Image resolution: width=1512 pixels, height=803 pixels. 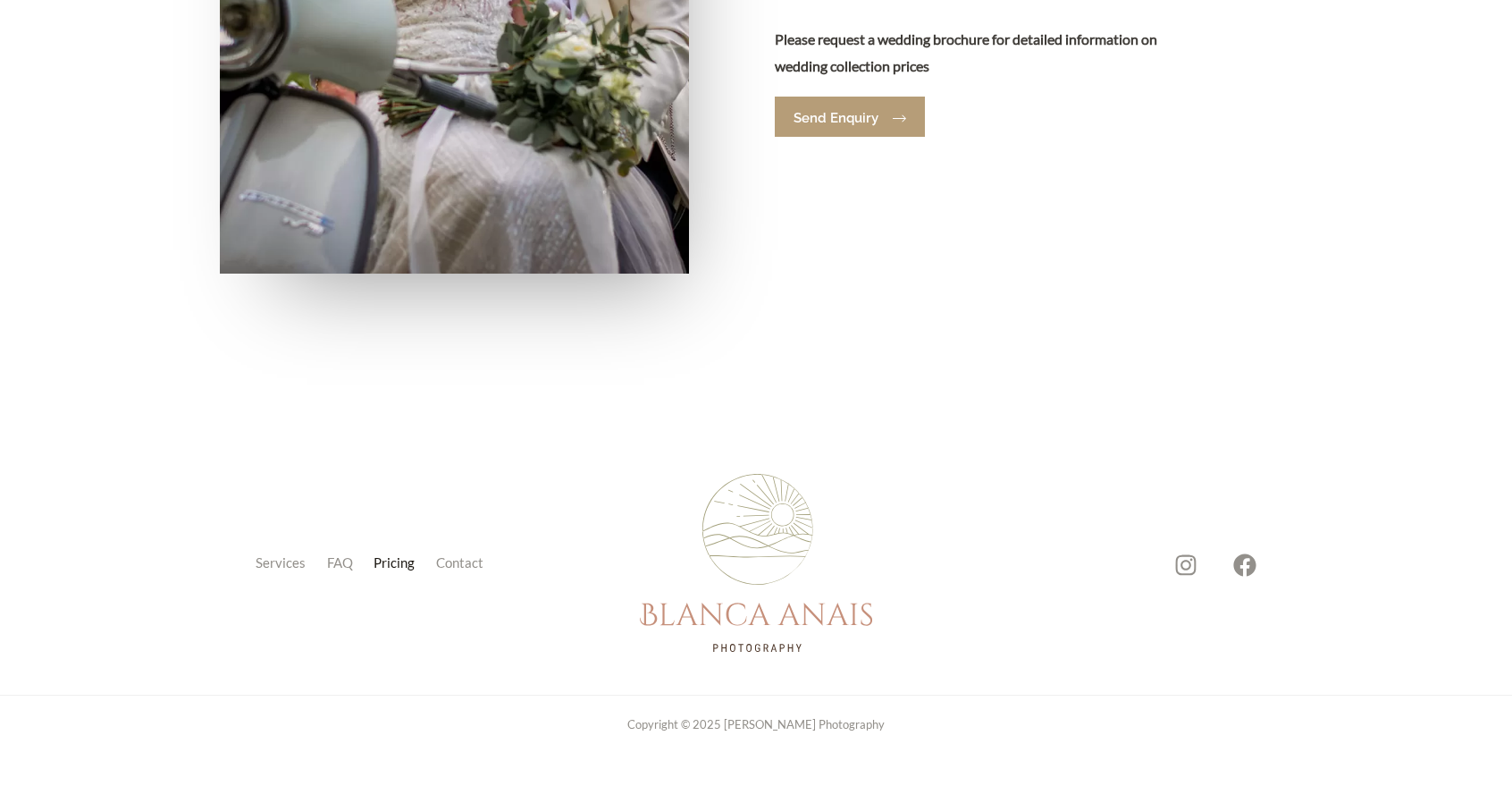 What do you see at coordinates (756, 563) in the screenshot?
I see `img: Blanca Anais Logo` at bounding box center [756, 563].